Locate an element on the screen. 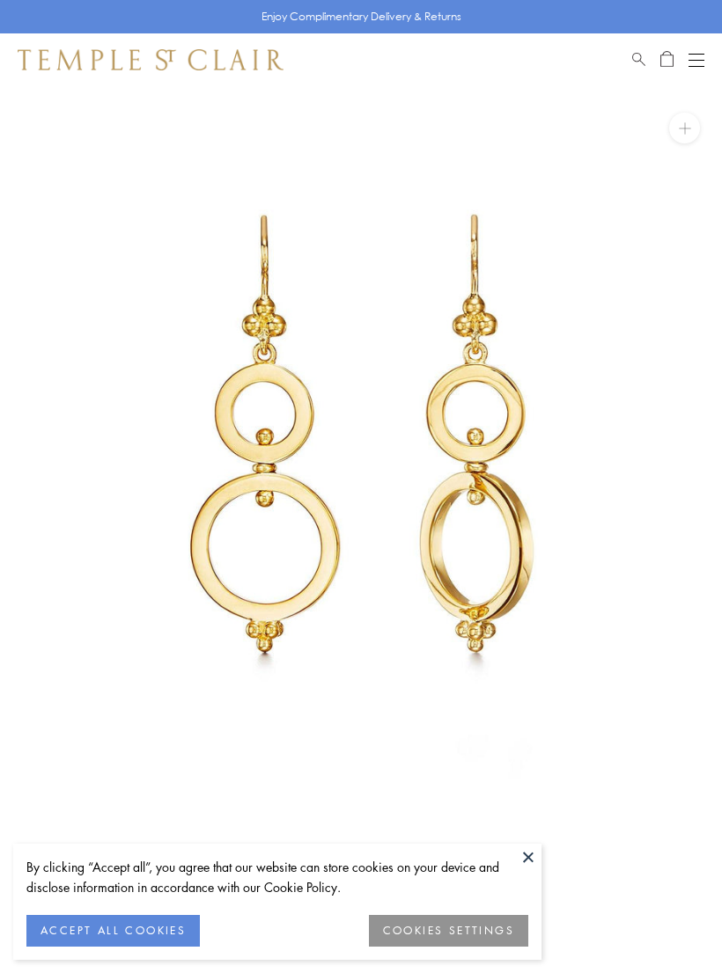  div: By clicking “Accept all”, you agree that our website can store cookies on your device and disclos... is located at coordinates (277, 878).